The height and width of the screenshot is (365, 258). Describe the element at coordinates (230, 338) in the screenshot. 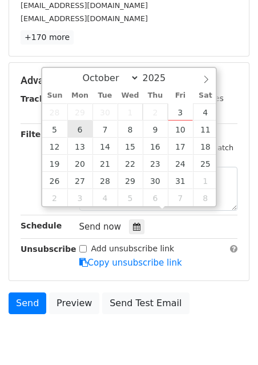

I see `div: Chat Widget` at that location.